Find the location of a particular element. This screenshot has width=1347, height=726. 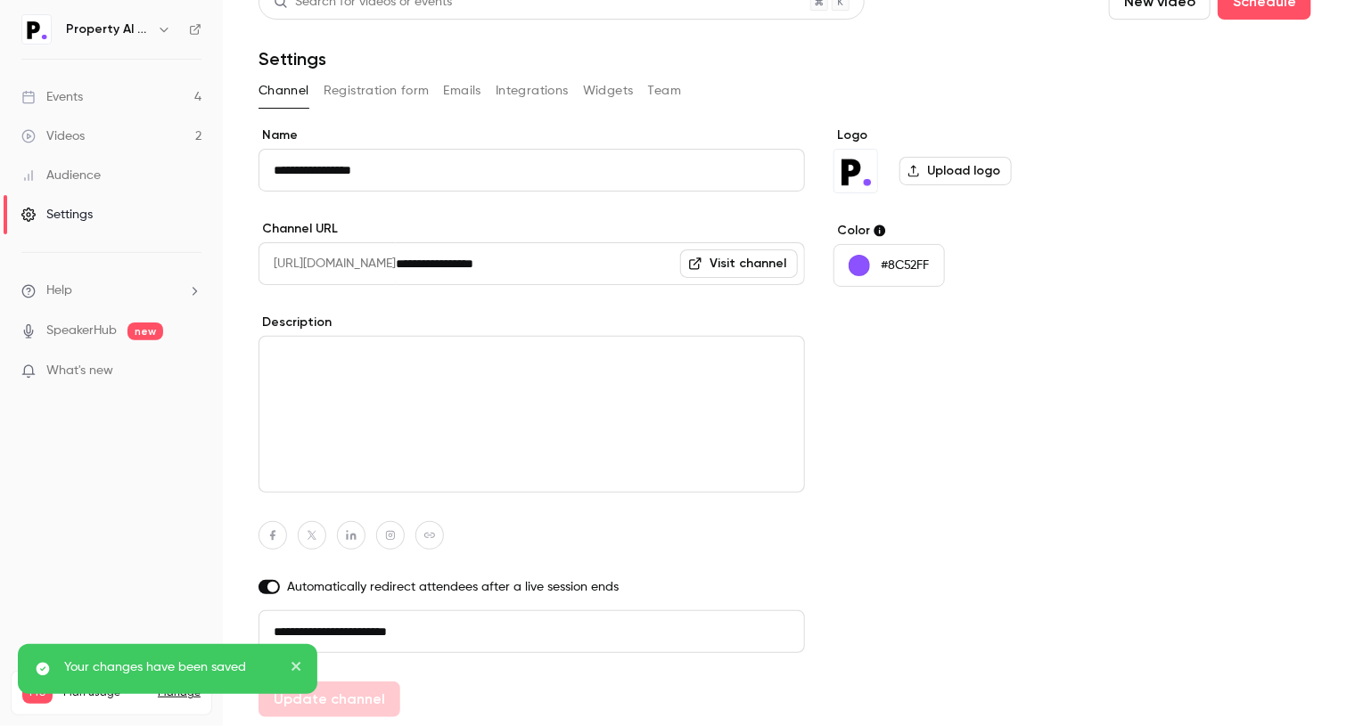

div: Audience is located at coordinates (61, 176).